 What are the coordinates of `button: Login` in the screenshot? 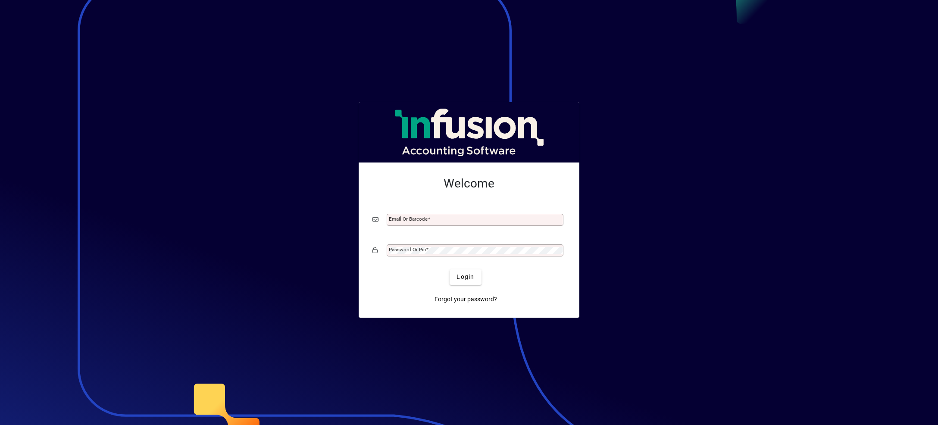 It's located at (465, 277).